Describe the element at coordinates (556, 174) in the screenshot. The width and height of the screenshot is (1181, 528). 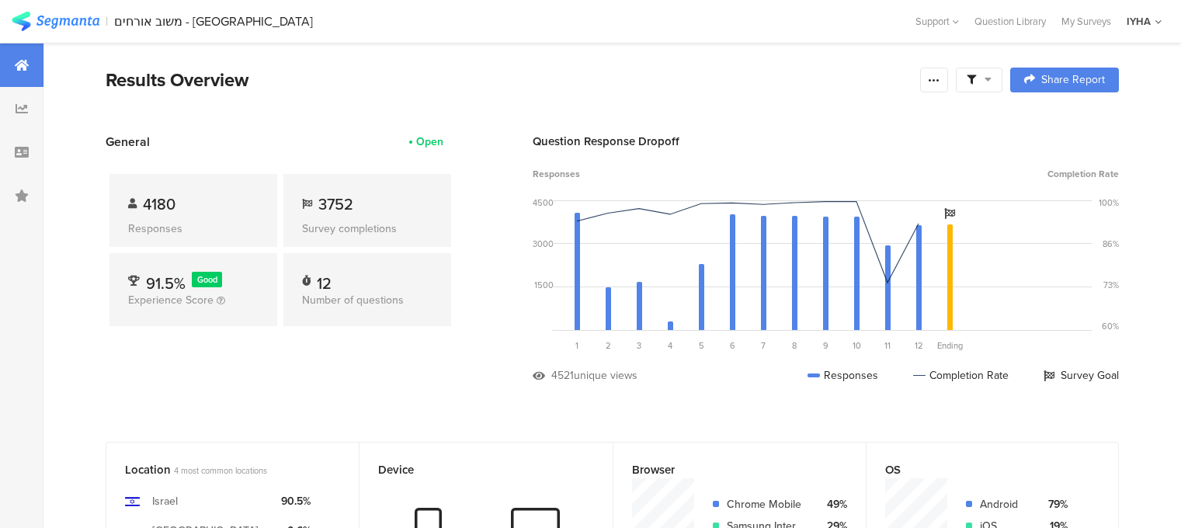
I see `span: Responses` at that location.